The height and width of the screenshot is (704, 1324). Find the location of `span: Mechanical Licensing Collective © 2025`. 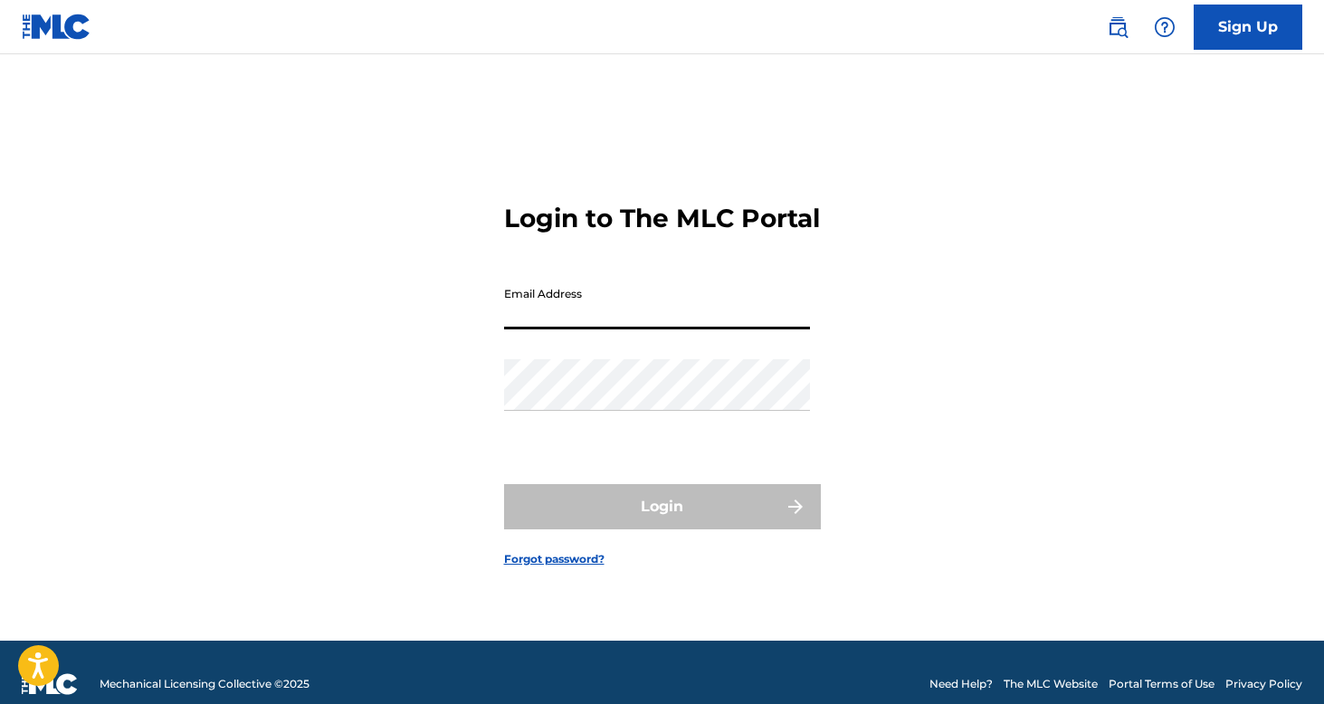

span: Mechanical Licensing Collective © 2025 is located at coordinates (204, 684).